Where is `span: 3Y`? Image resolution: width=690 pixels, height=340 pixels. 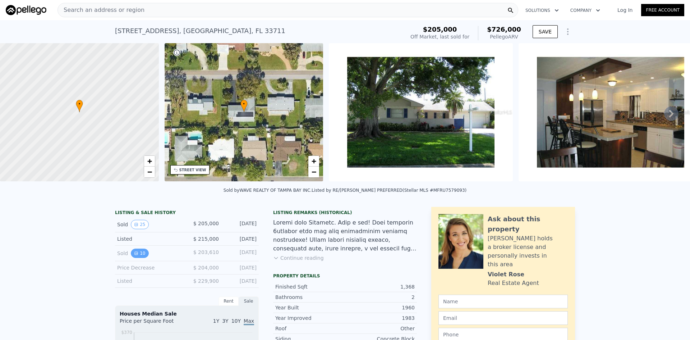
span: 3Y is located at coordinates (225, 321).